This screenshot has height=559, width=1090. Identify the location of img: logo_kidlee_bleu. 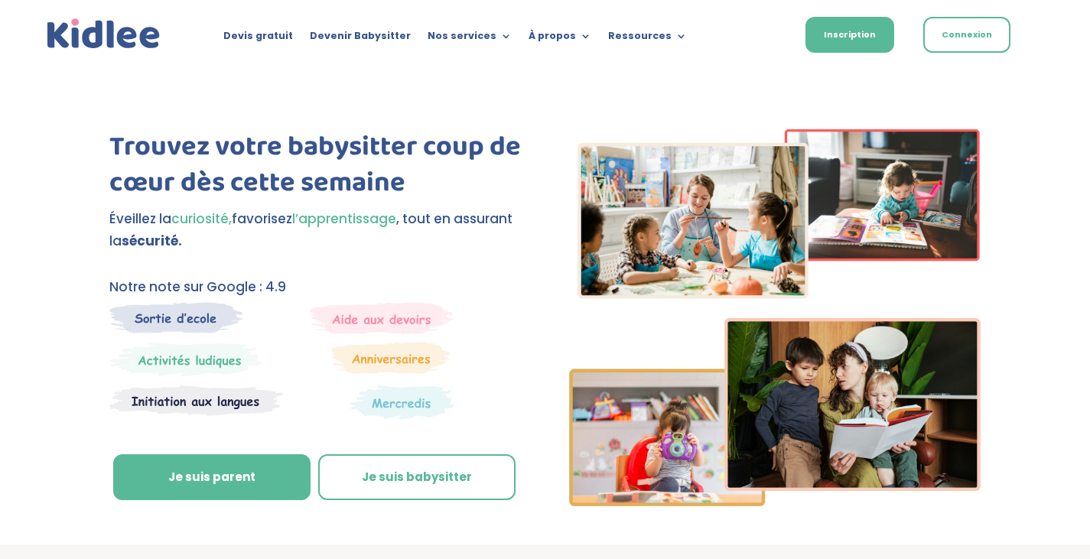
(103, 34).